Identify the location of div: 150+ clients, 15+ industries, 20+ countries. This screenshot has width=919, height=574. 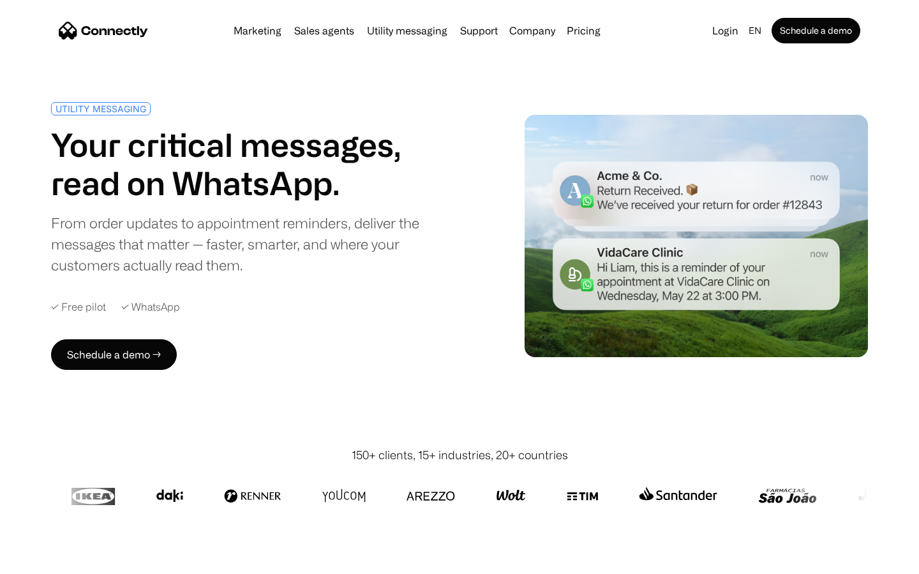
(459, 455).